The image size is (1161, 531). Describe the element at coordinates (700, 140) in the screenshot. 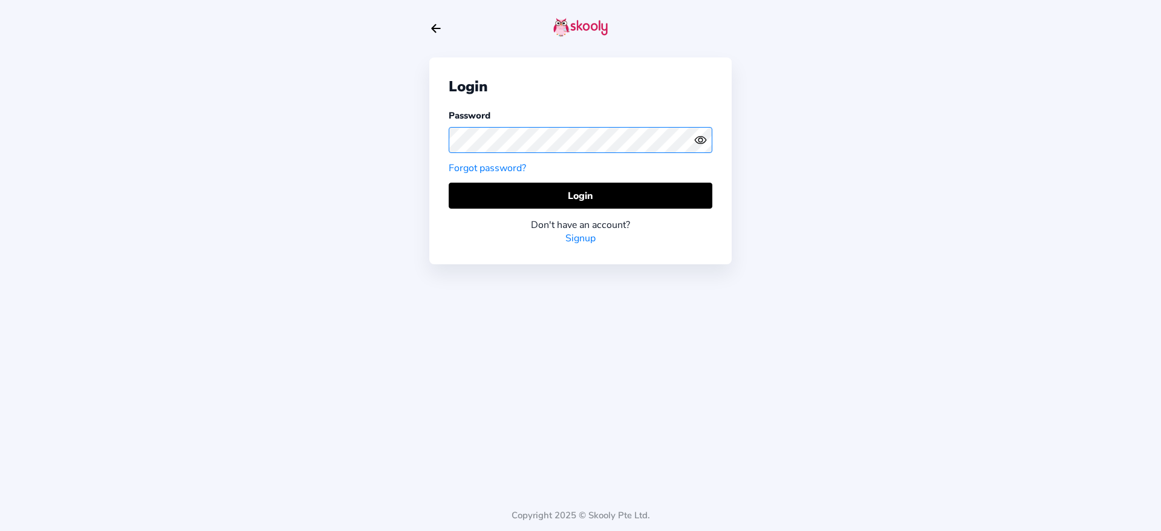

I see `ion-icon: eye outline` at that location.